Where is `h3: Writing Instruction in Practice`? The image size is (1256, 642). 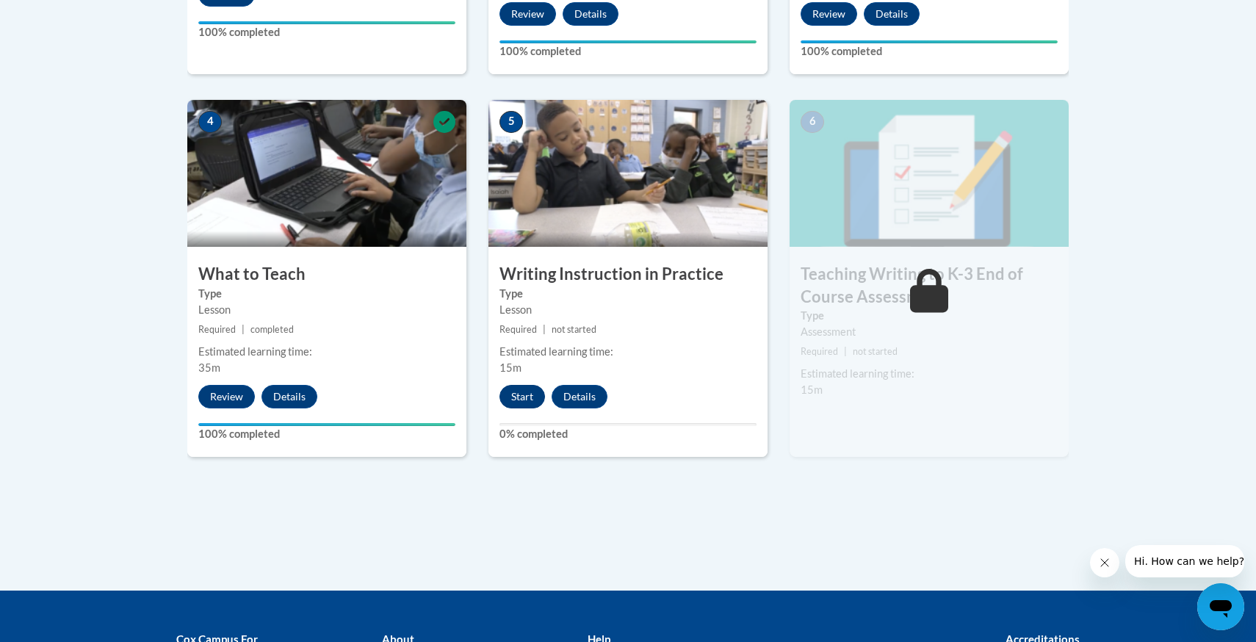 h3: Writing Instruction in Practice is located at coordinates (628, 274).